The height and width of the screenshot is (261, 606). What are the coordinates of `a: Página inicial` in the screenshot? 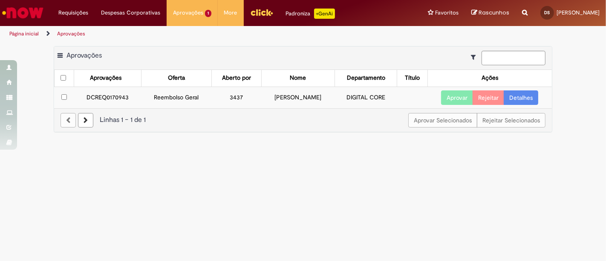 It's located at (24, 34).